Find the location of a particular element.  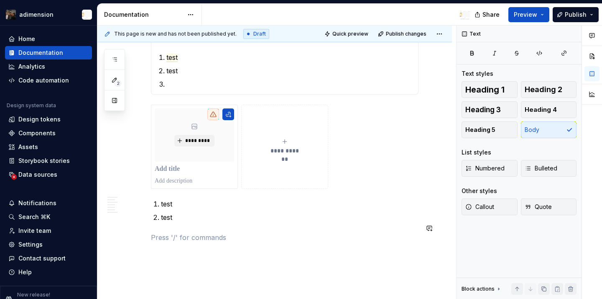

button: Notifications is located at coordinates (49, 203).